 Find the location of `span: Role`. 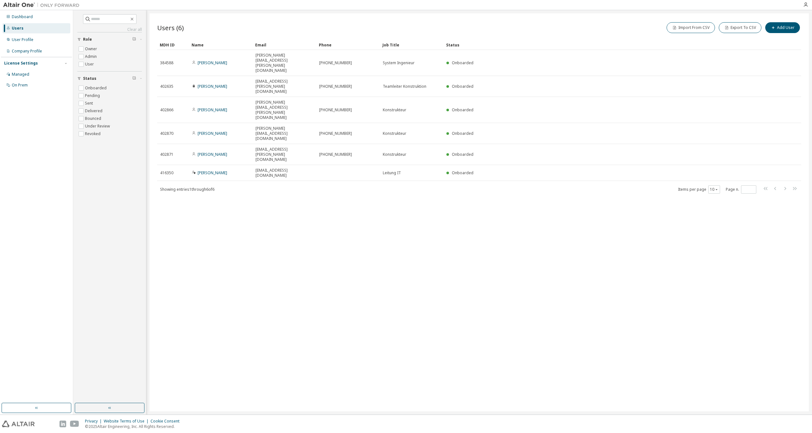

span: Role is located at coordinates (88, 39).